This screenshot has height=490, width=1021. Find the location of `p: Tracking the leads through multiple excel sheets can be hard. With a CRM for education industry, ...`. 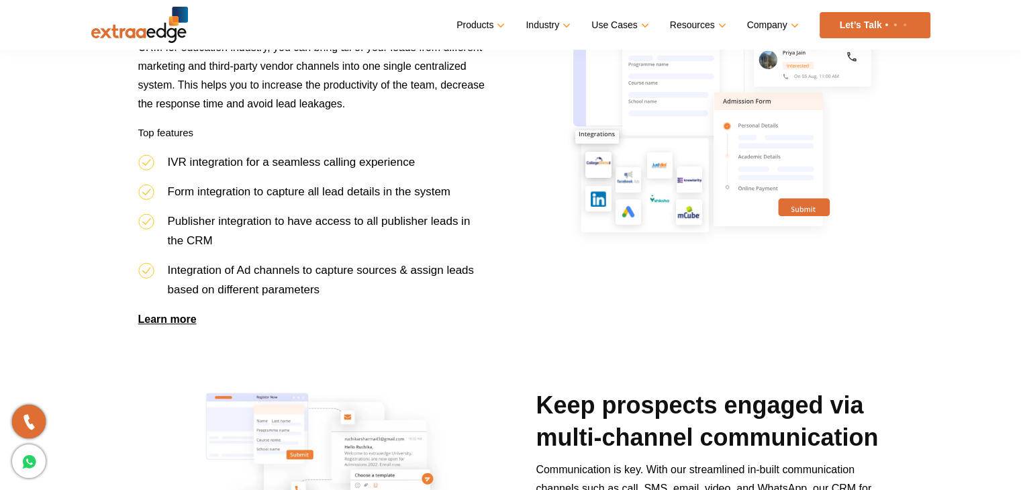

p: Tracking the leads through multiple excel sheets can be hard. With a CRM for education industry, ... is located at coordinates (311, 71).